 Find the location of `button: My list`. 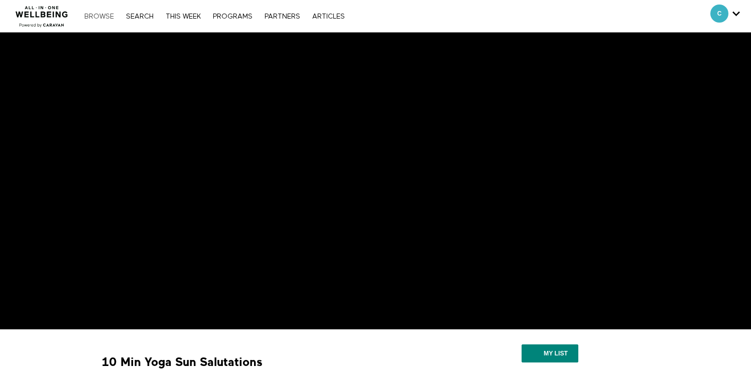

button: My list is located at coordinates (549, 353).